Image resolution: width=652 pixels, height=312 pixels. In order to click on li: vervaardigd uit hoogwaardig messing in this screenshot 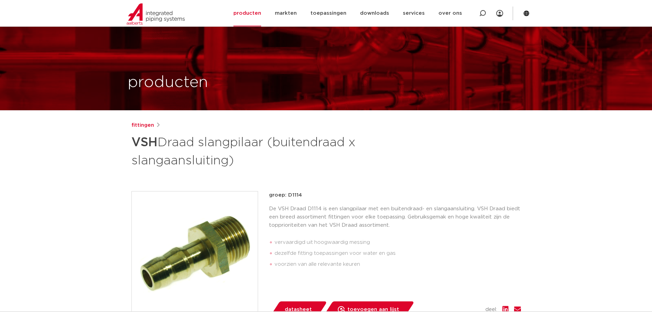, I will do `click(398, 242)`.